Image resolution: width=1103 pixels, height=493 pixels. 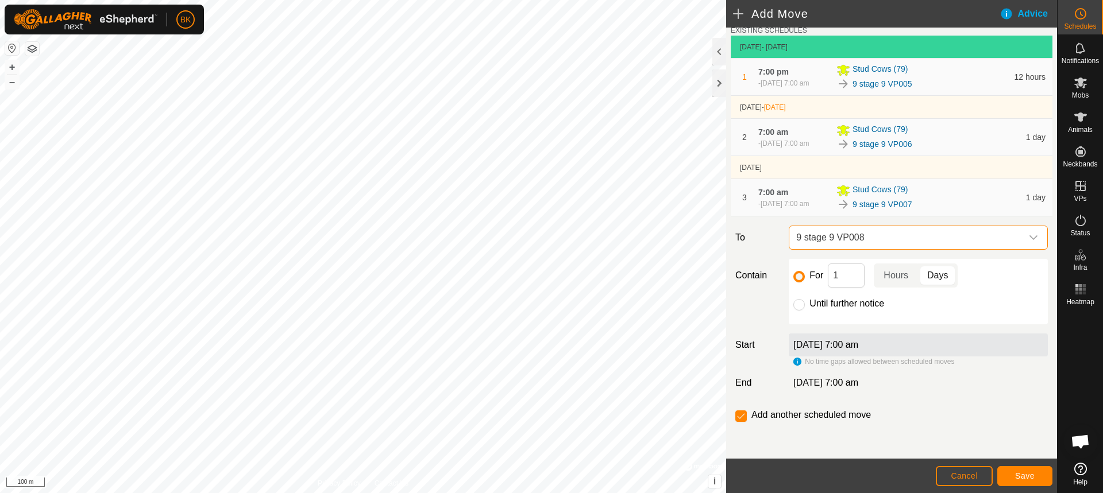 What do you see at coordinates (1080, 474) in the screenshot?
I see `a: Help` at bounding box center [1080, 474].